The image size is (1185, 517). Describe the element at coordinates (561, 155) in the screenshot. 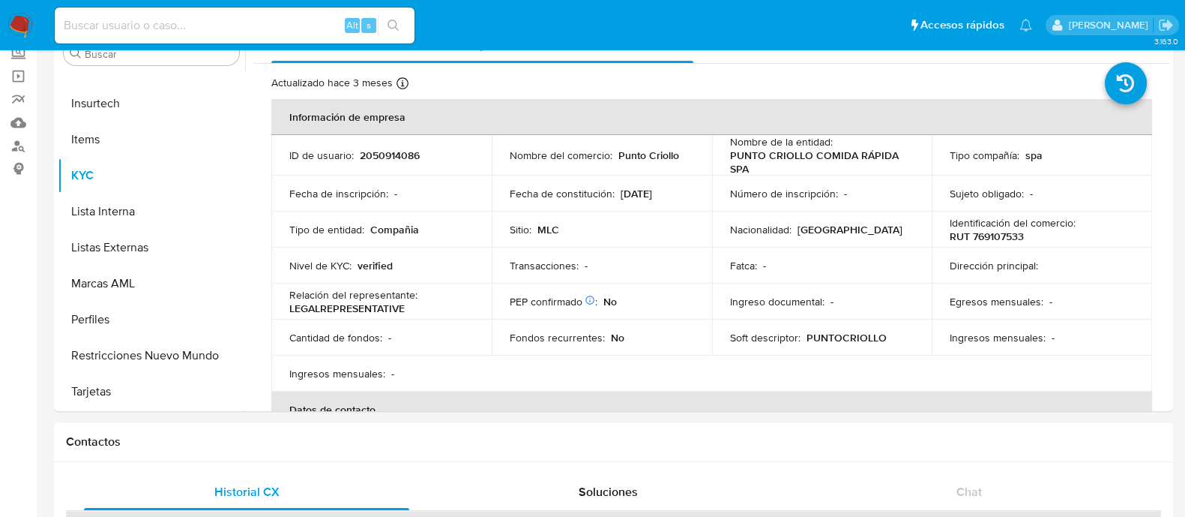

I see `p: Nombre del comercio :` at that location.